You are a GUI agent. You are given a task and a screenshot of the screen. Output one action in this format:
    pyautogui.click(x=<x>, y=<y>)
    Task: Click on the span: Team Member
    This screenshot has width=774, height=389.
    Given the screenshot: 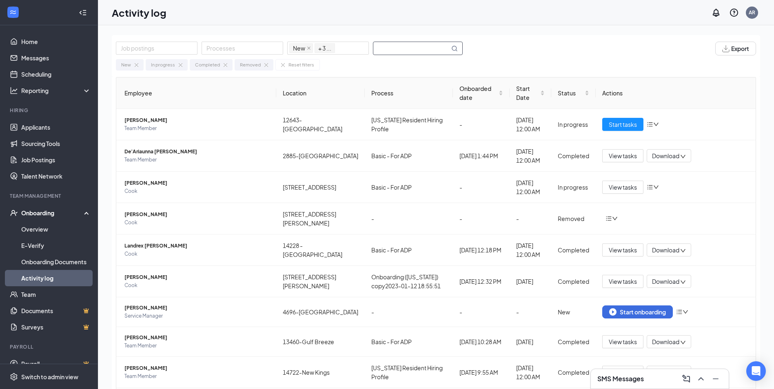 What is the action you would take?
    pyautogui.click(x=197, y=128)
    